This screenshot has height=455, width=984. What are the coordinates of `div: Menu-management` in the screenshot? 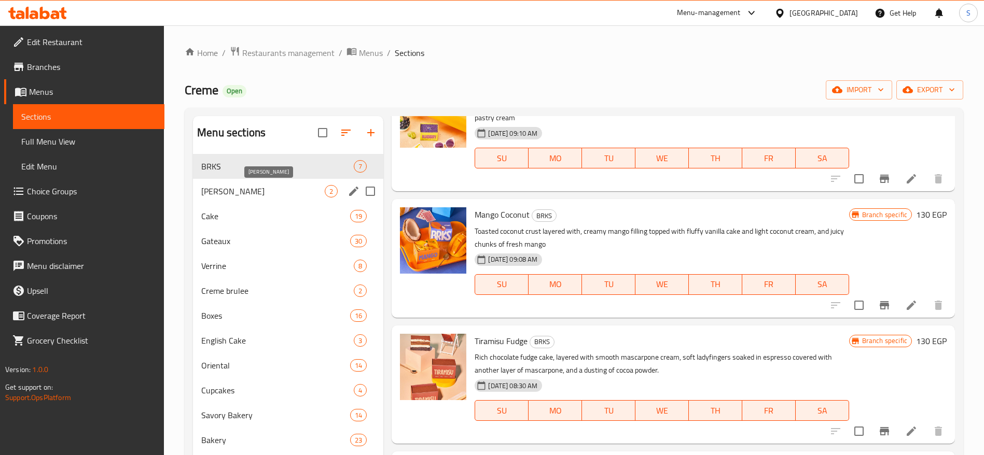 It's located at (708, 13).